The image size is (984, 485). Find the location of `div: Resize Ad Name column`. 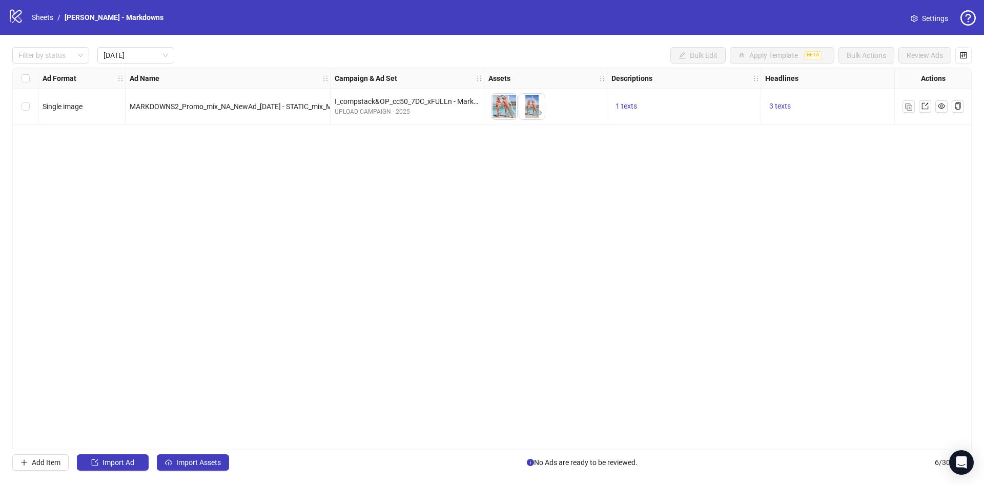

div: Resize Ad Name column is located at coordinates (329, 78).